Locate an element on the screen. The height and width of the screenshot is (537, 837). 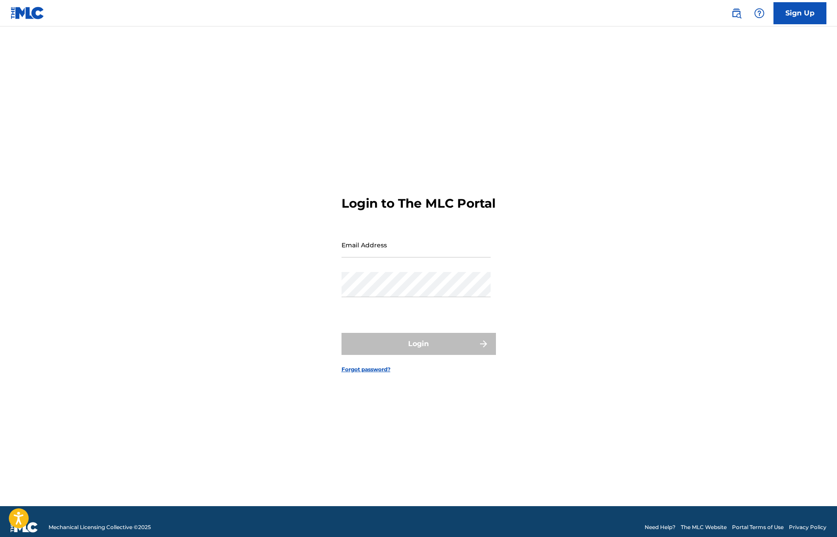
a: Portal Terms of Use is located at coordinates (757, 527).